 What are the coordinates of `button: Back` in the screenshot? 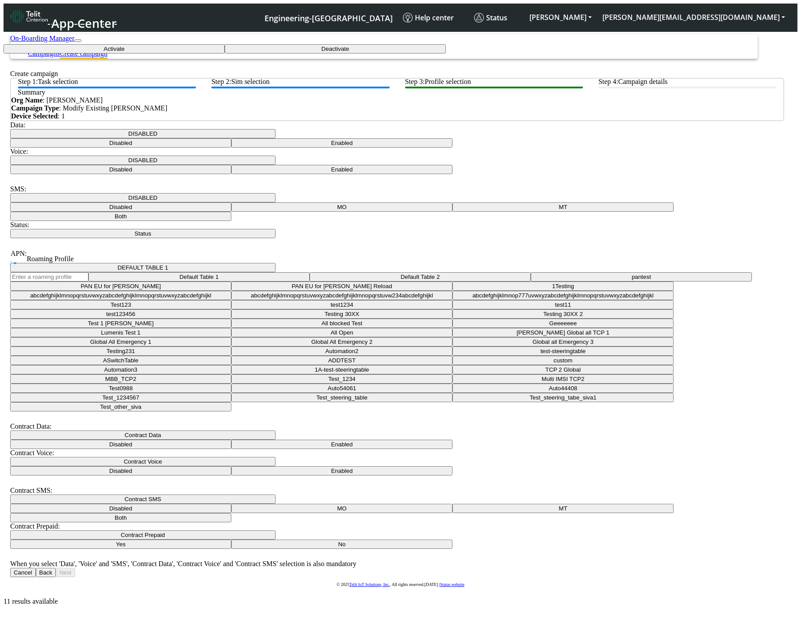 It's located at (46, 573).